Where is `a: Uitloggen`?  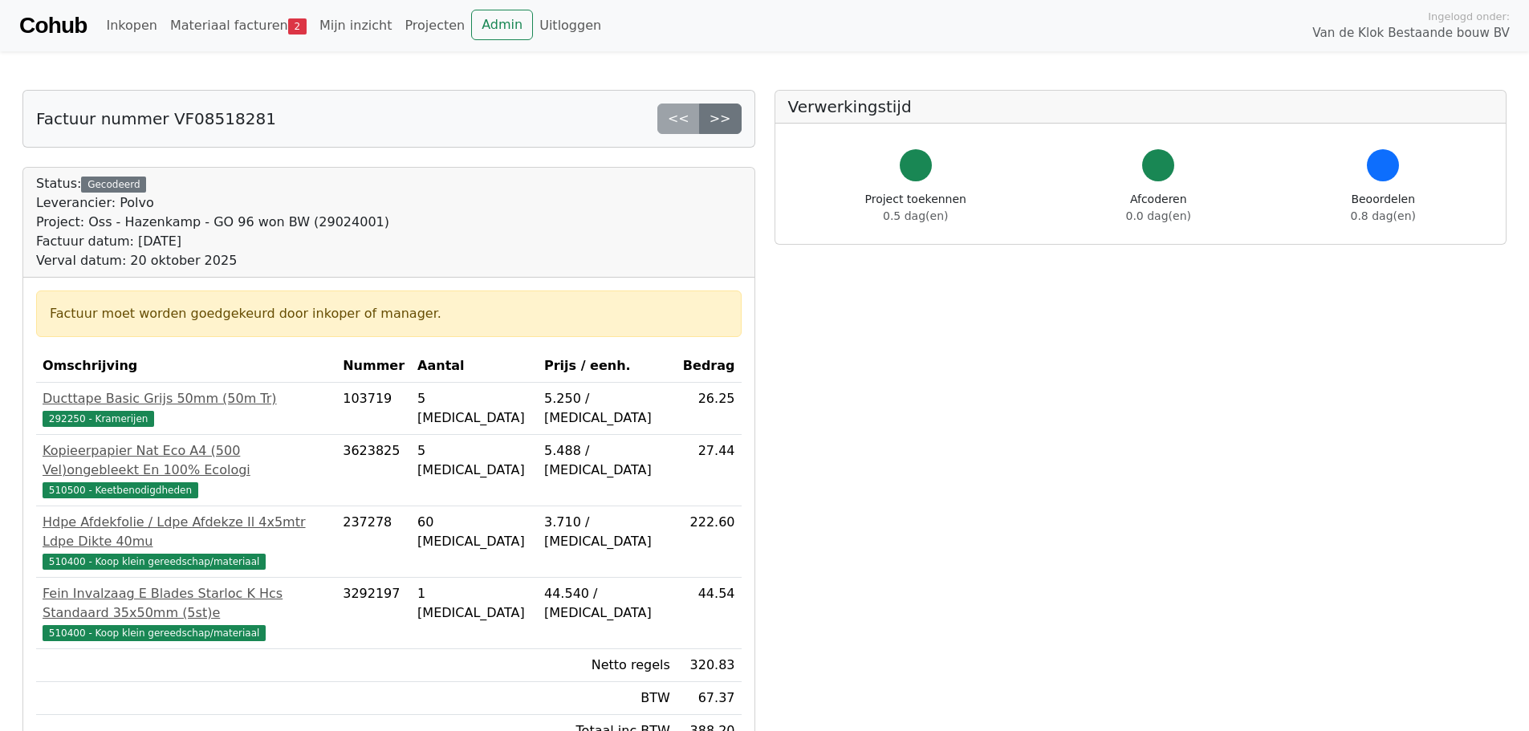
a: Uitloggen is located at coordinates (570, 26).